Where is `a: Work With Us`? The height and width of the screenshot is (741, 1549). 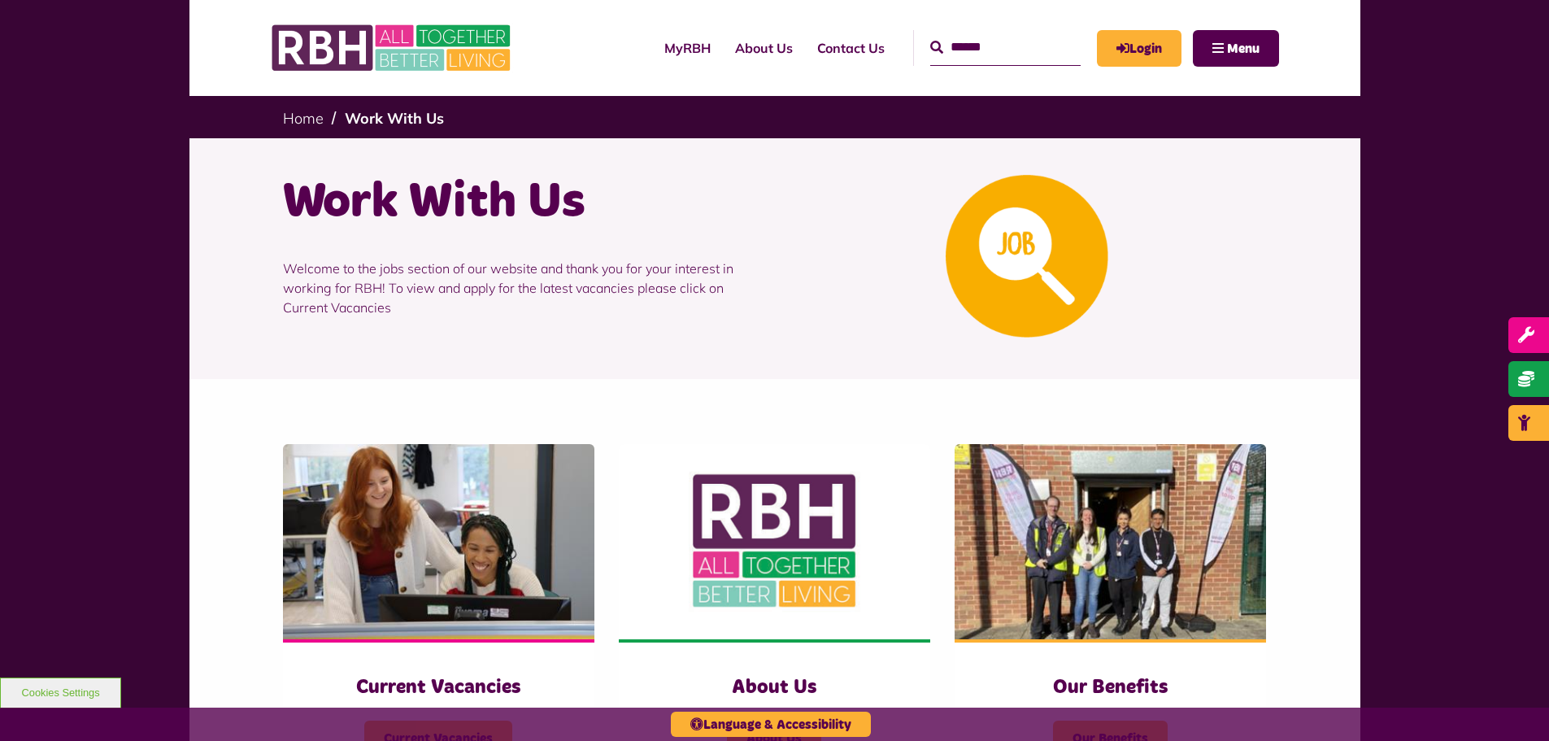
a: Work With Us is located at coordinates (394, 118).